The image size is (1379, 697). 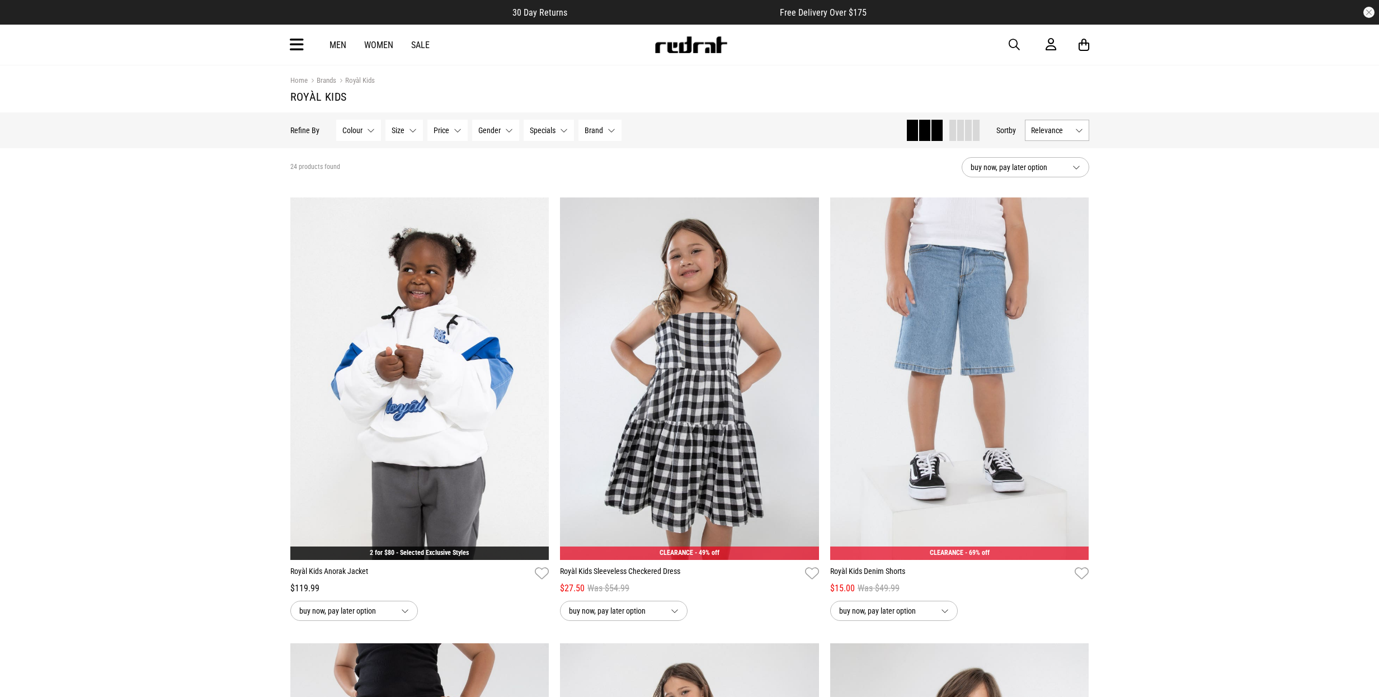 What do you see at coordinates (680, 573) in the screenshot?
I see `a: Royàl Kids Sleeveless Checkered Dress` at bounding box center [680, 573].